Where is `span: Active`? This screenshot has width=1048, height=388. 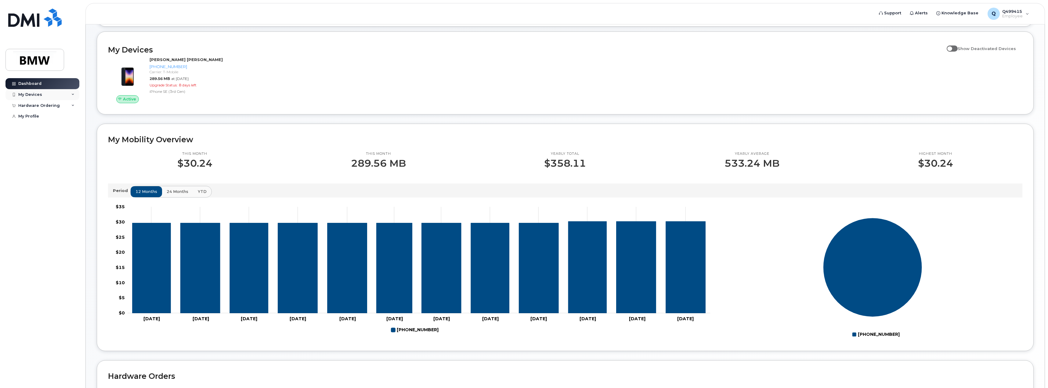
span: Active is located at coordinates (129, 99).